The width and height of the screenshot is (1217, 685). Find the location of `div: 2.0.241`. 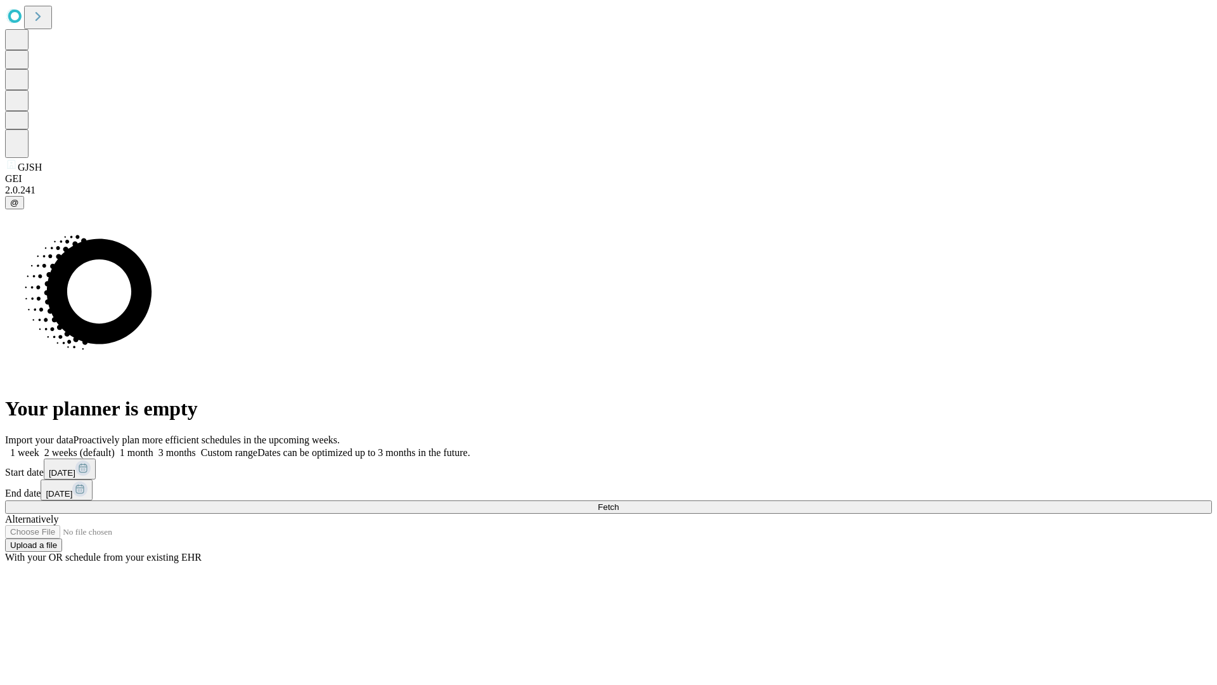

div: 2.0.241 is located at coordinates (609, 190).